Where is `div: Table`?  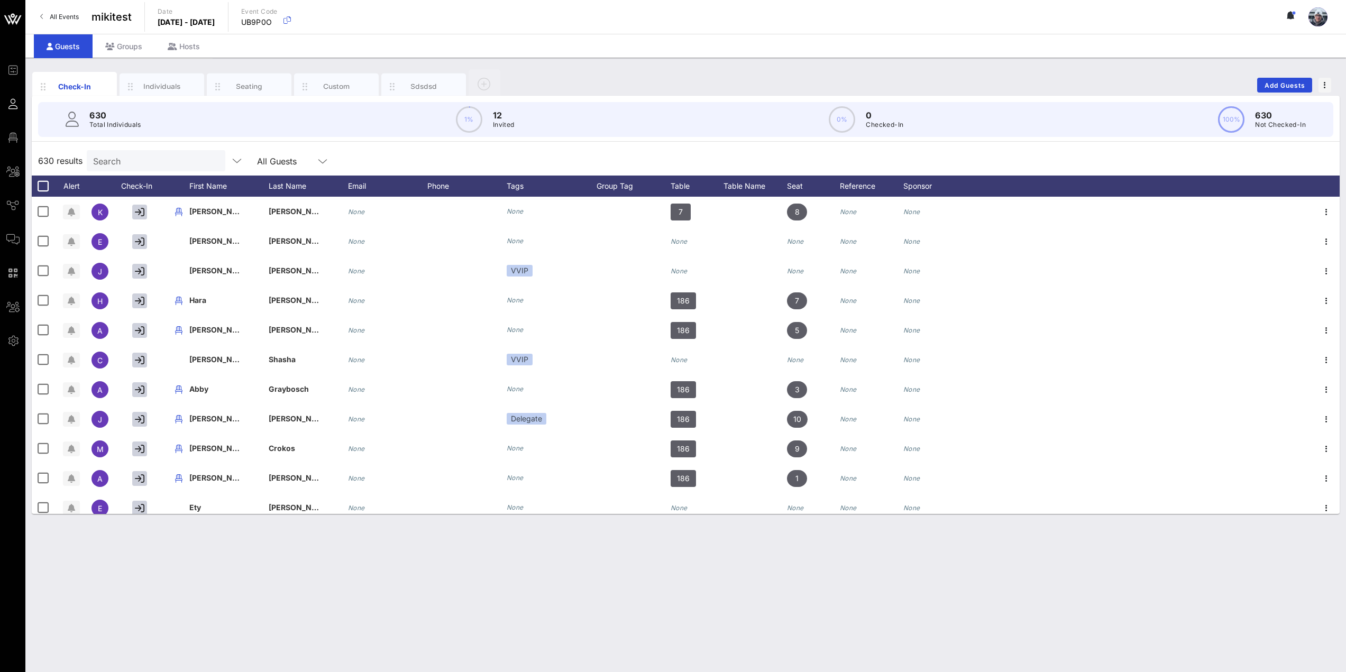
div: Table is located at coordinates (697, 186).